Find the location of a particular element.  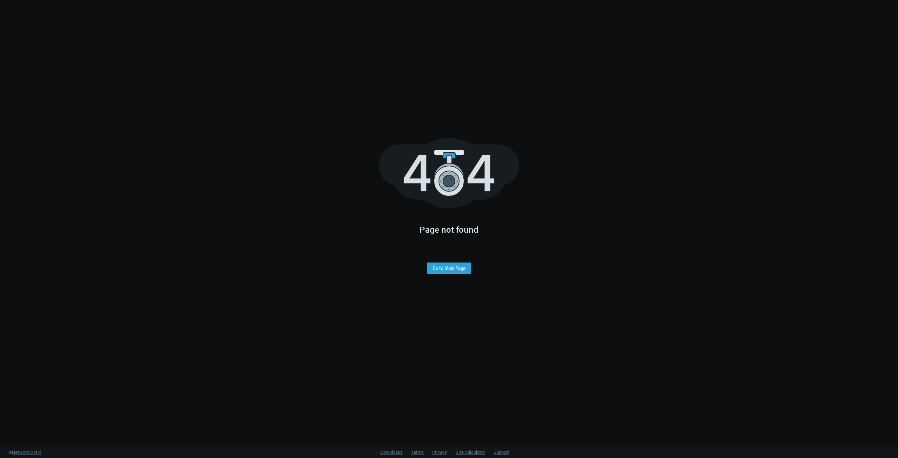

a: Site Calculator is located at coordinates (470, 452).